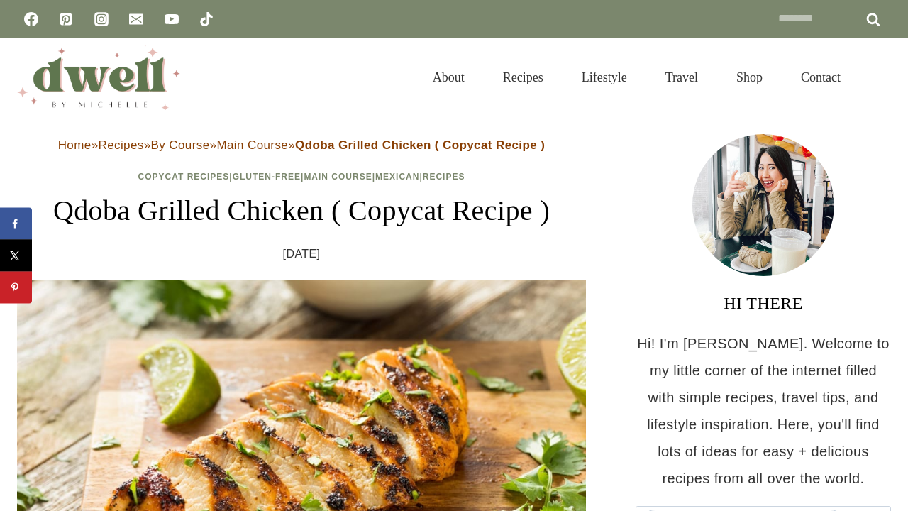 The image size is (908, 511). I want to click on a: About, so click(448, 77).